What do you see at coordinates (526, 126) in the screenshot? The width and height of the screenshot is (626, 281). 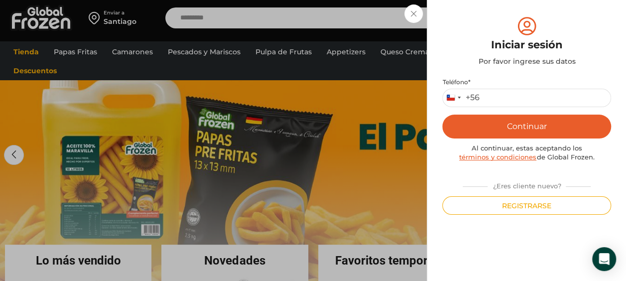 I see `button: Continuar` at bounding box center [526, 126].